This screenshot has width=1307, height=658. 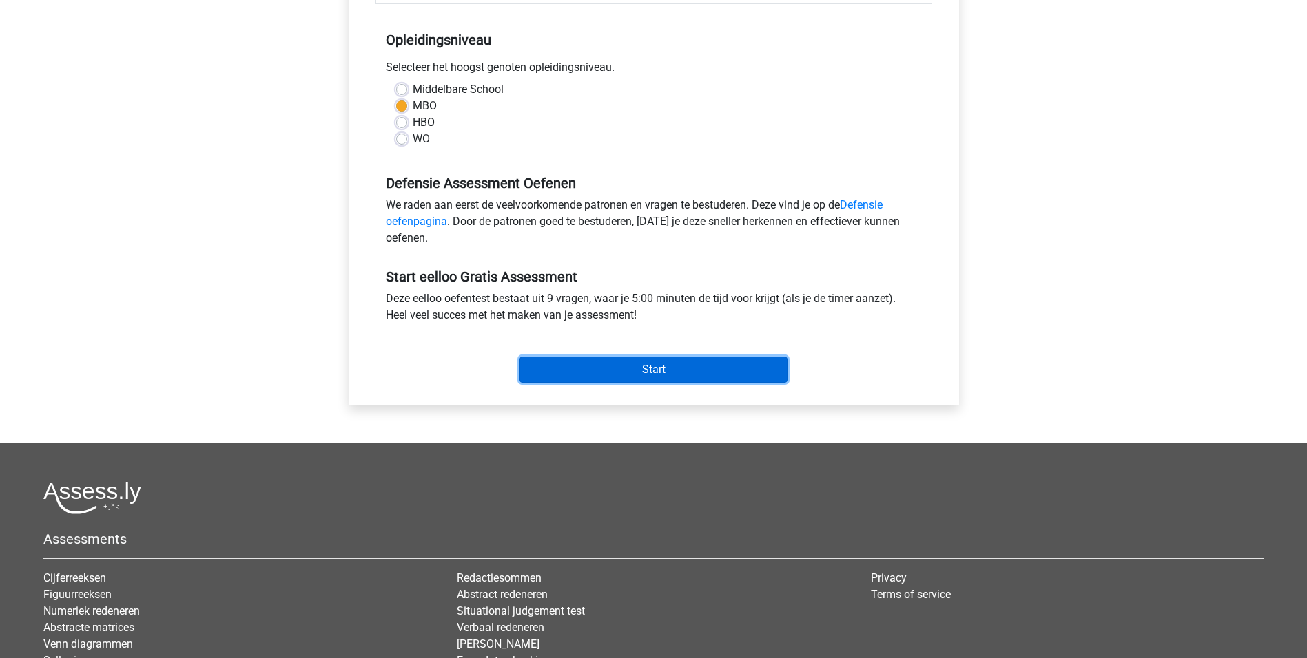 I want to click on h5: Start eelloo Gratis Assessment, so click(x=654, y=277).